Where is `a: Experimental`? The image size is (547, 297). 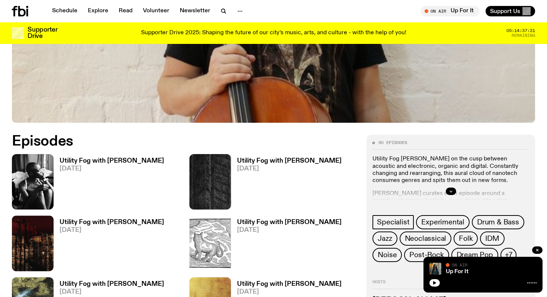
a: Experimental is located at coordinates (442, 222).